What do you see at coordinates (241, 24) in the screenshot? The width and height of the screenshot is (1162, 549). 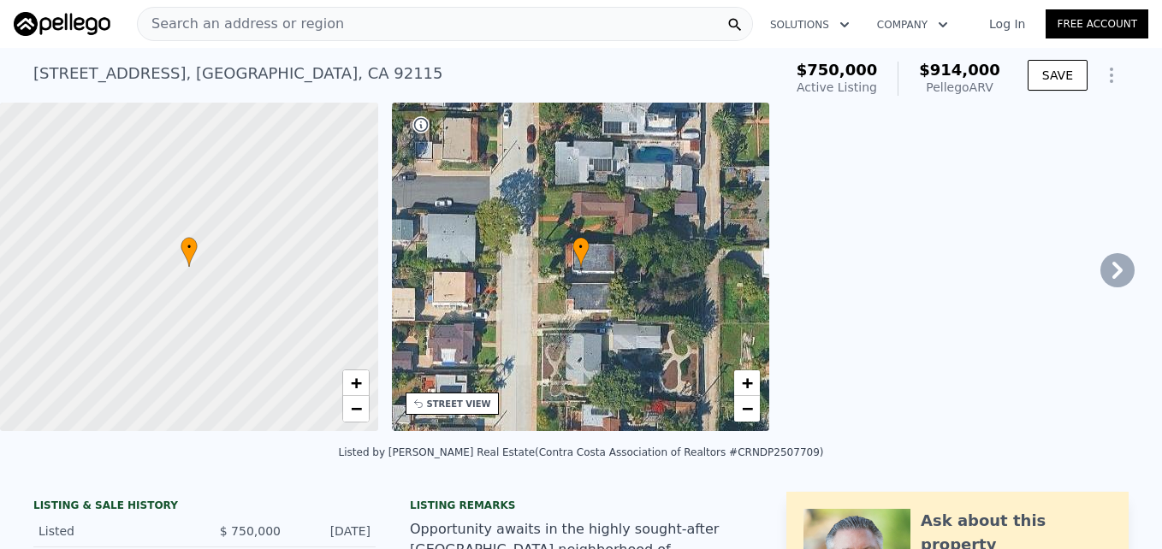 I see `span: Search an address or region` at bounding box center [241, 24].